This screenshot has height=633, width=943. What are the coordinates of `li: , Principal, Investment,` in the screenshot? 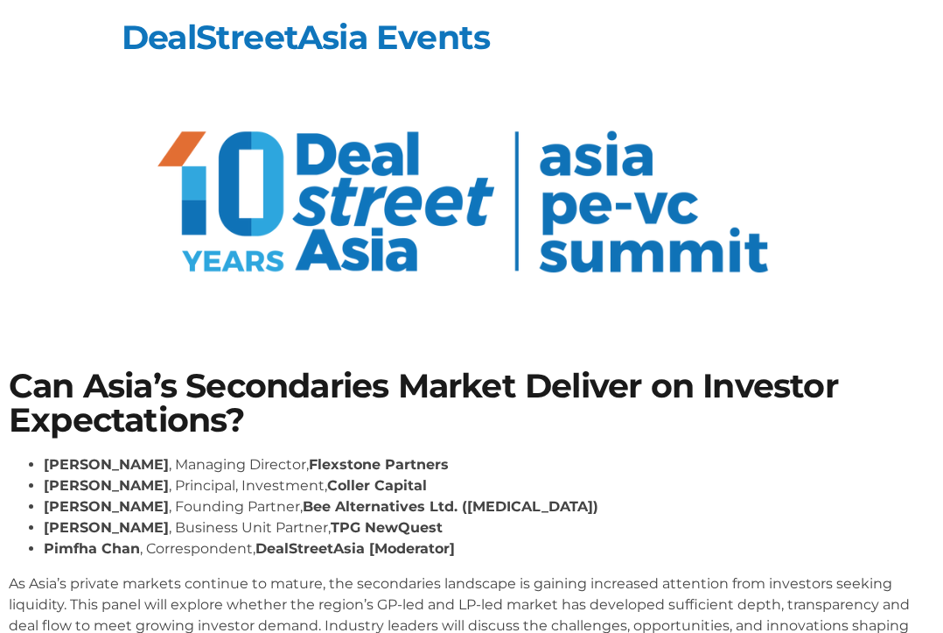 It's located at (489, 486).